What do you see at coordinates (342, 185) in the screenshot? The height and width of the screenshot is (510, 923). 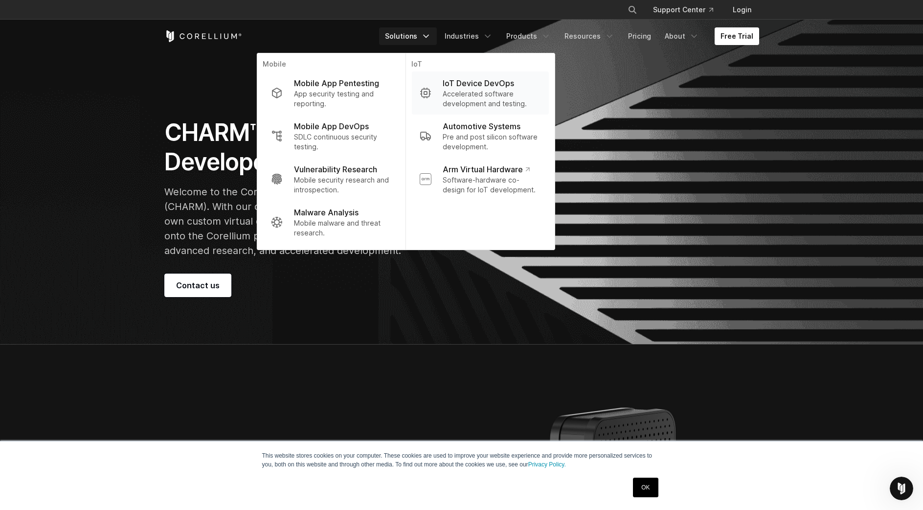 I see `p: Mobile security research and introspection.` at bounding box center [342, 185].